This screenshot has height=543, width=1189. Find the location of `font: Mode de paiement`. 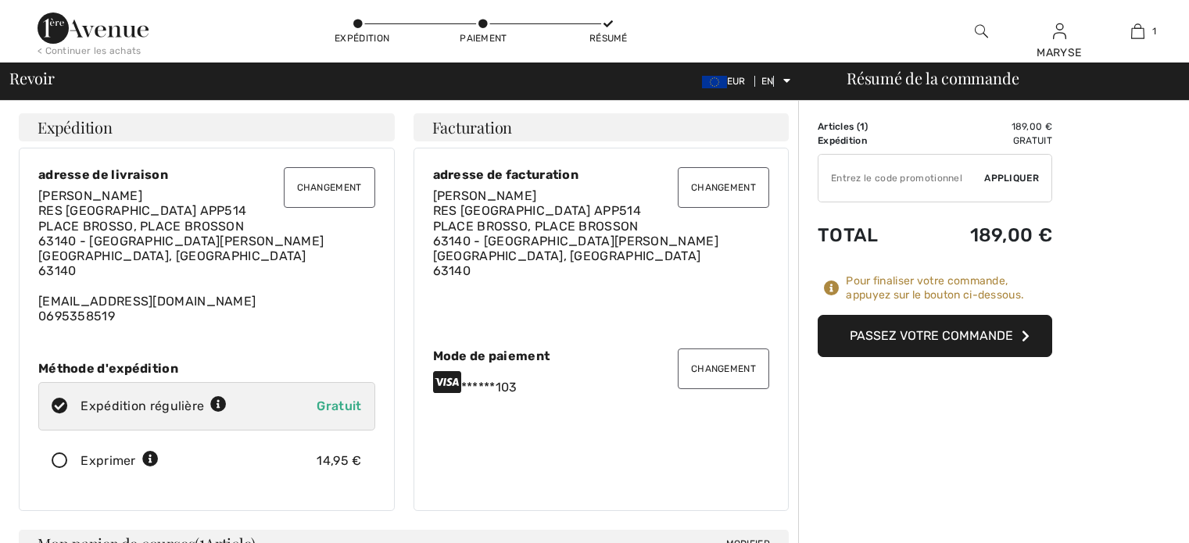

font: Mode de paiement is located at coordinates (492, 356).